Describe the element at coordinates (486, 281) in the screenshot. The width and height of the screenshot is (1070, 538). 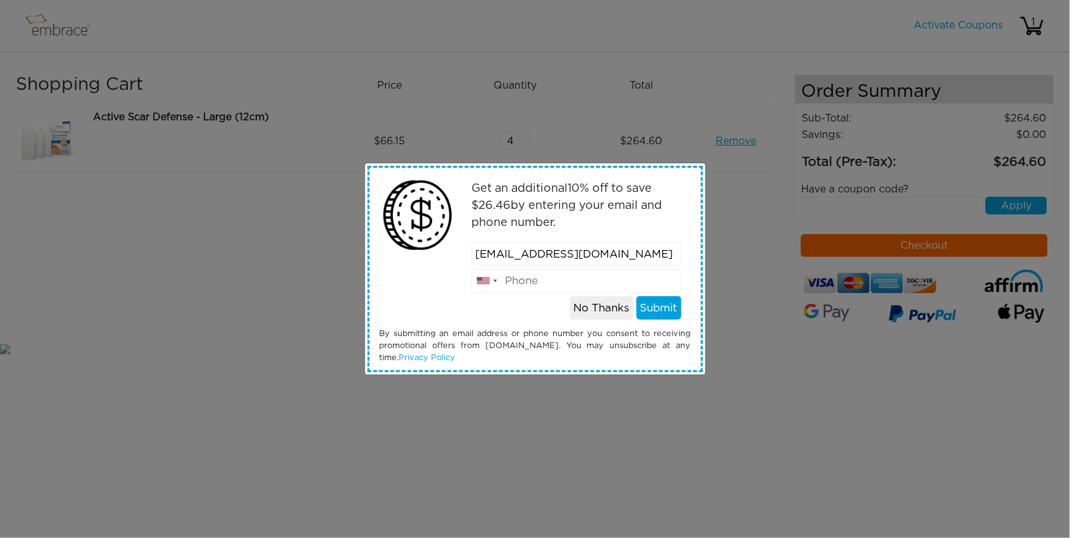
I see `div: United States: +1` at that location.